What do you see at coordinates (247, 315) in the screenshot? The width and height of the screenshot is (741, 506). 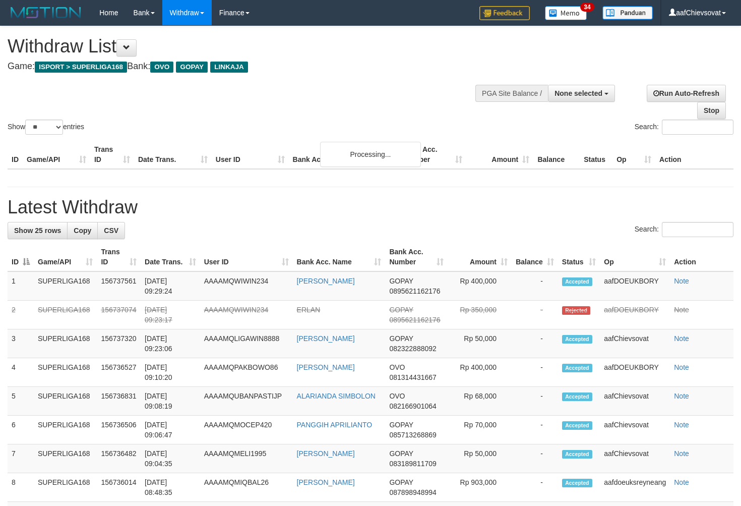 I see `td: AAAAMQWIWIN234` at bounding box center [247, 315].